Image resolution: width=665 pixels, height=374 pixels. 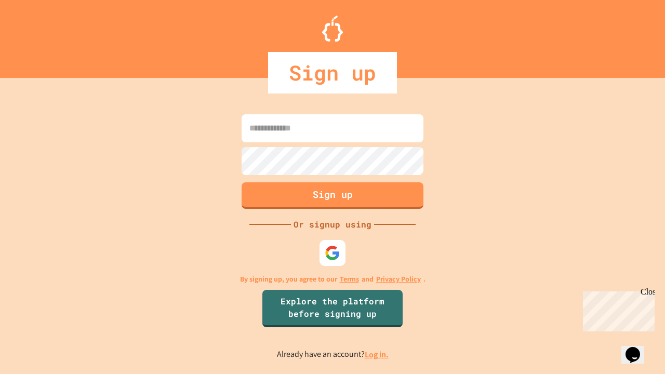 I want to click on a: Privacy Policy, so click(x=398, y=279).